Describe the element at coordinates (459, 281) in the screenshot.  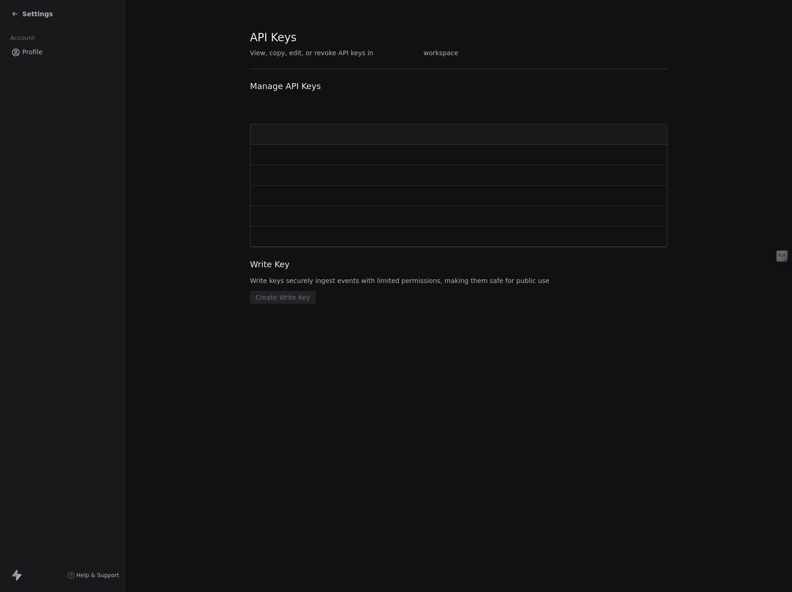
I see `span: Write keys securely ingest events with limited permissions, making them safe for public use` at that location.